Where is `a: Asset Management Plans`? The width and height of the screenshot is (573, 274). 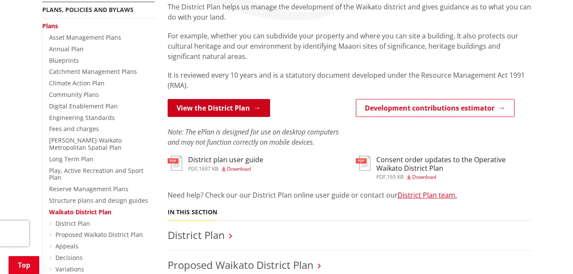
a: Asset Management Plans is located at coordinates (85, 37).